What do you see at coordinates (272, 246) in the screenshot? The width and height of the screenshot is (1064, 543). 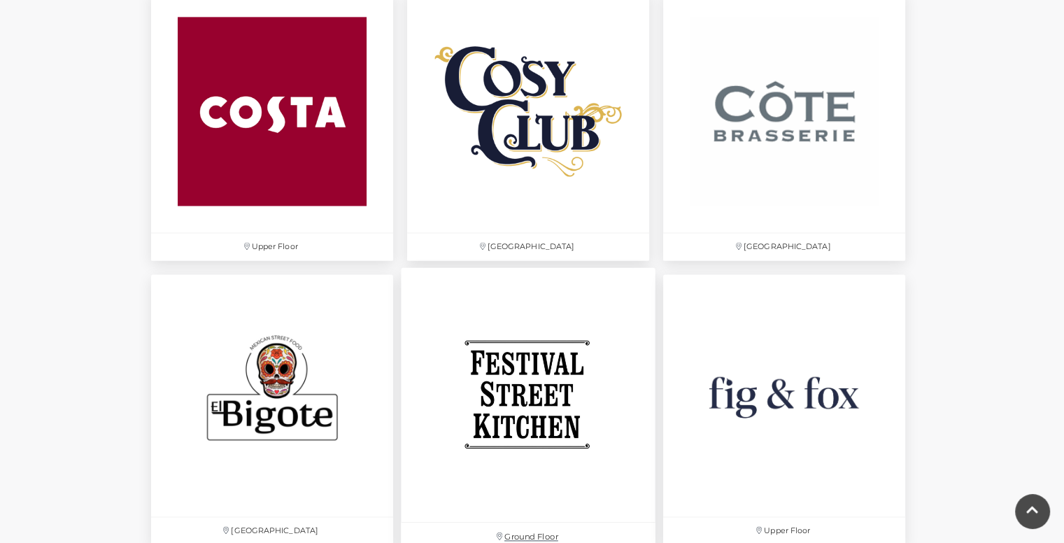 I see `p: Upper Floor` at bounding box center [272, 246].